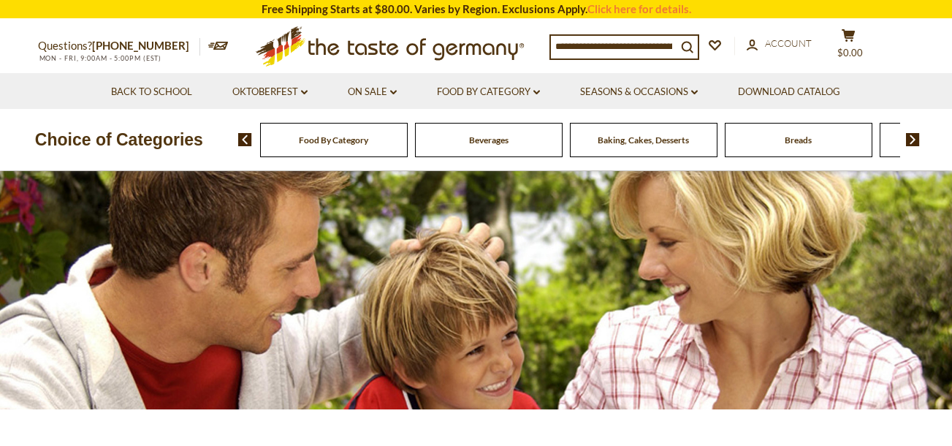 This screenshot has height=446, width=952. I want to click on span: Baking, Cakes, Desserts, so click(643, 140).